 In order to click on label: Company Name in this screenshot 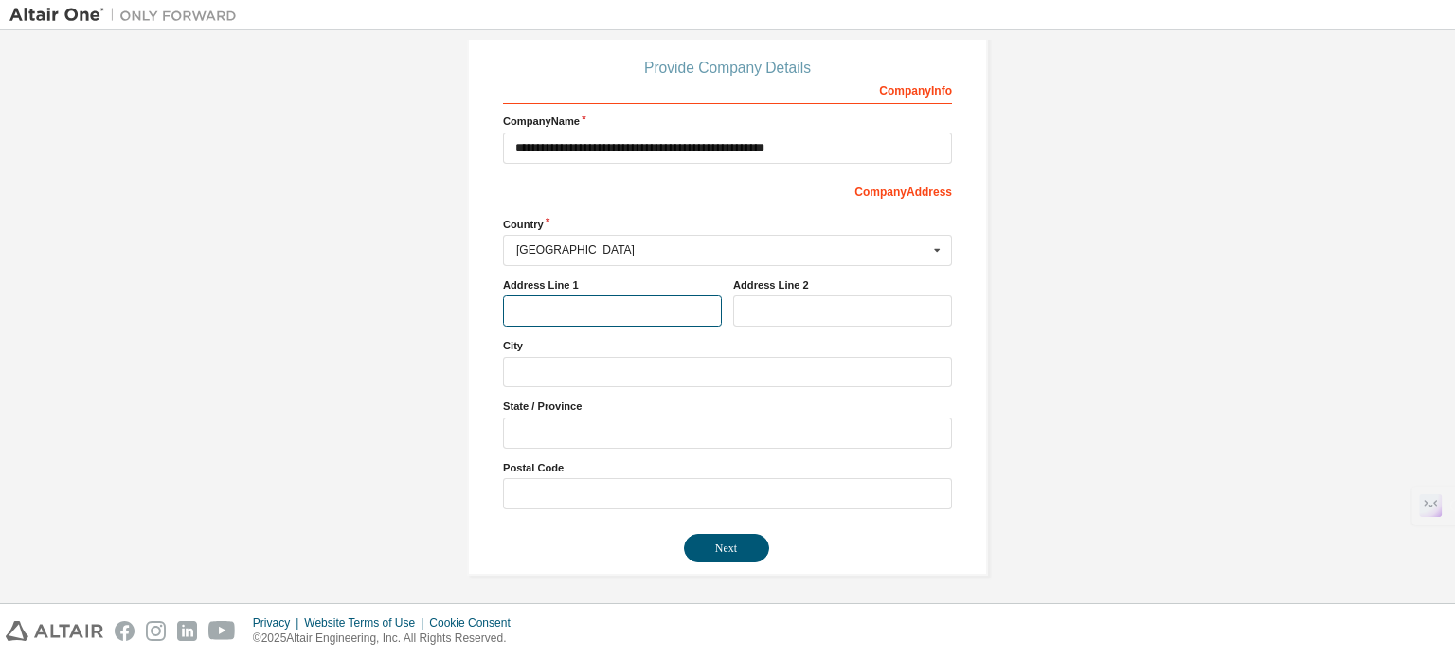, I will do `click(728, 121)`.